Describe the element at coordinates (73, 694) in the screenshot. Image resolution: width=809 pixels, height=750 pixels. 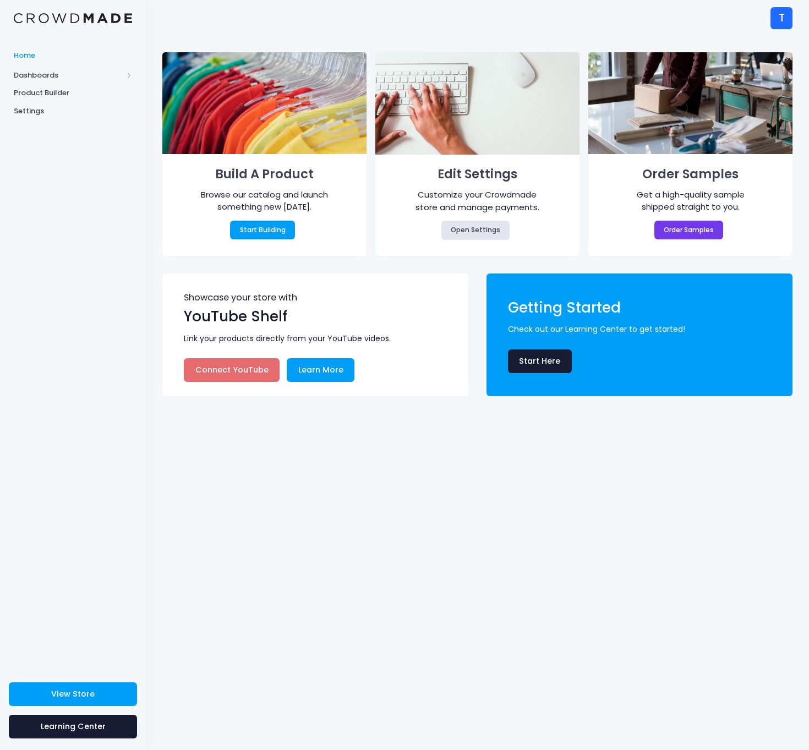
I see `span: View Store` at that location.